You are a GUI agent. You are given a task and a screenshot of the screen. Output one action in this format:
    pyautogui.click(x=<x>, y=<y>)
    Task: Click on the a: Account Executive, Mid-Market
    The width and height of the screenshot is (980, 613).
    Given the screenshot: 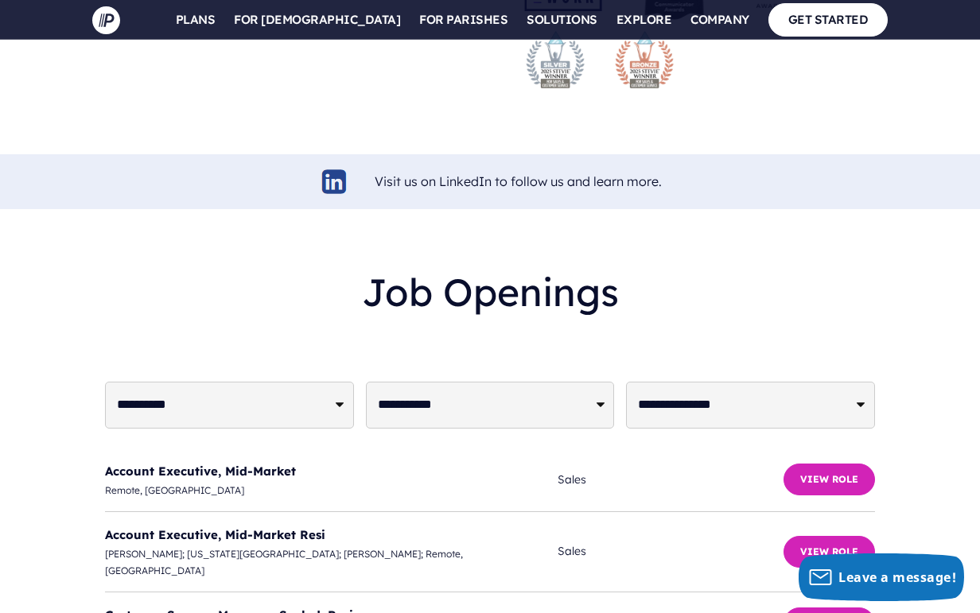 What is the action you would take?
    pyautogui.click(x=200, y=471)
    